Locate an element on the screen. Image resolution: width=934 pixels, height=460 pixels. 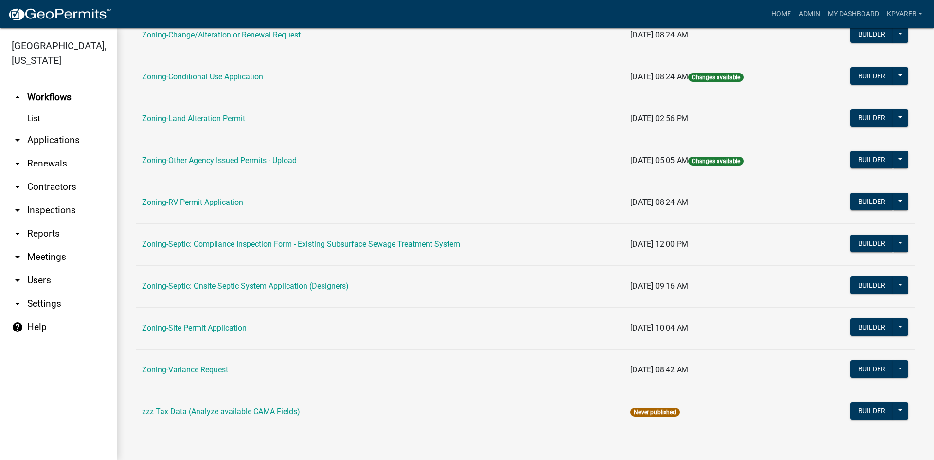
a: Zoning-Septic: Onsite Septic System Application (Designers) is located at coordinates (245, 285).